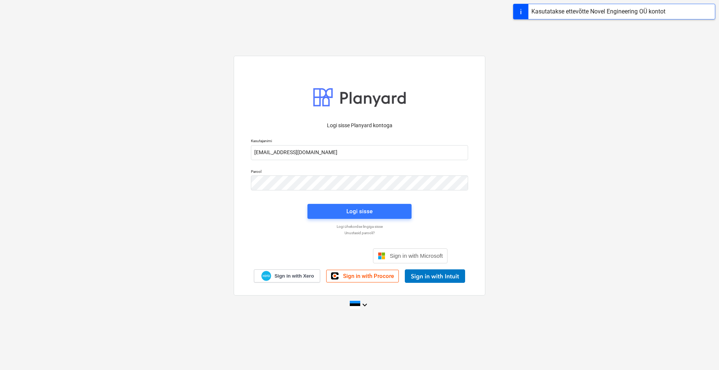  Describe the element at coordinates (598, 12) in the screenshot. I see `div: Kasutatakse ettevõtte Novel Engineering OÜ kontot` at that location.